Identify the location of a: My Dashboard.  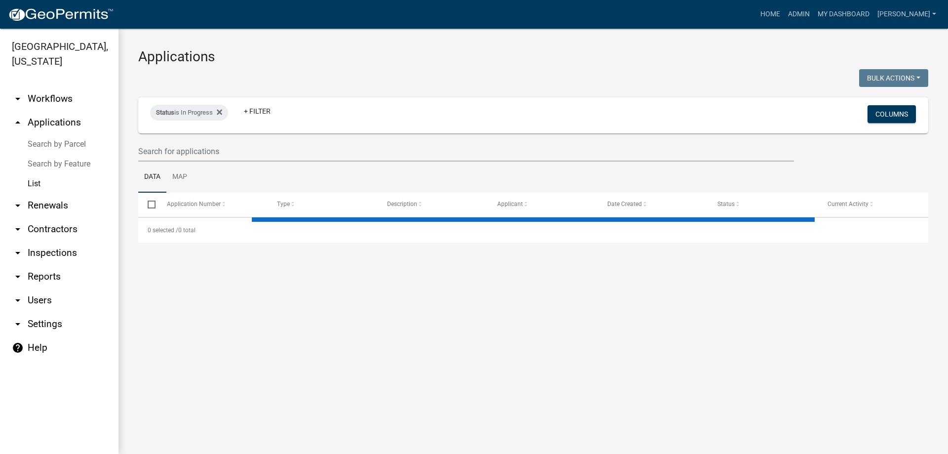
(843, 14).